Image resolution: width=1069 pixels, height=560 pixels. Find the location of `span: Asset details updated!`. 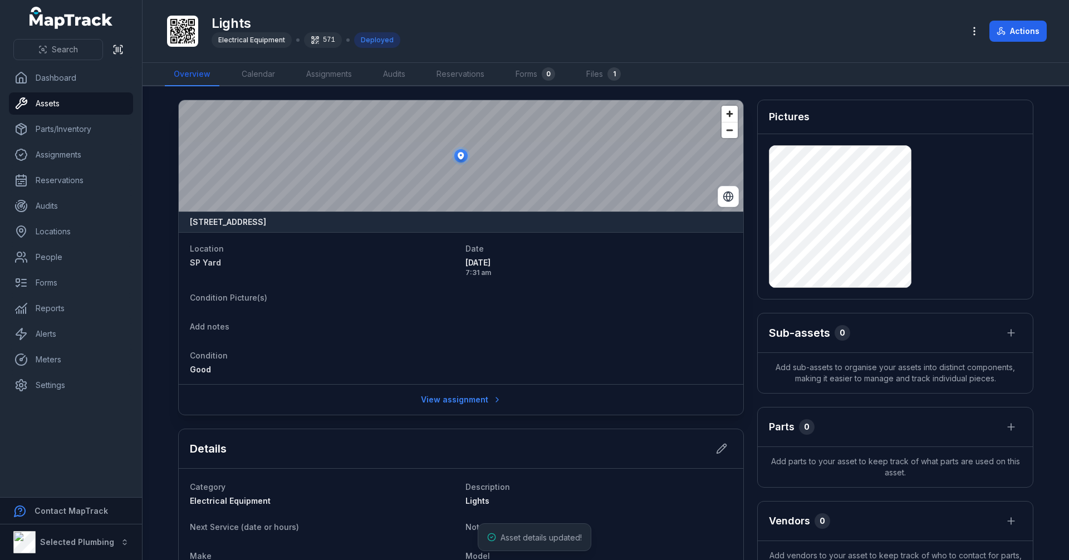

span: Asset details updated! is located at coordinates (541, 537).